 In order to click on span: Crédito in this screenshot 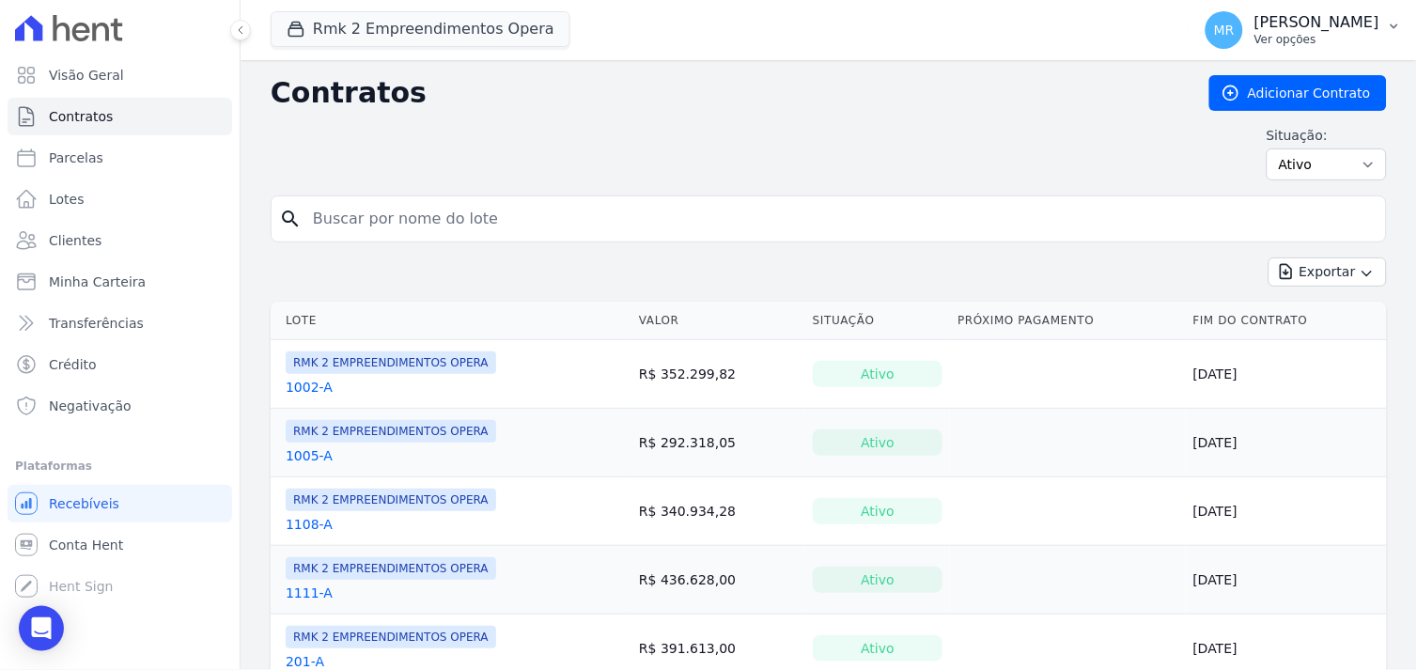, I will do `click(72, 365)`.